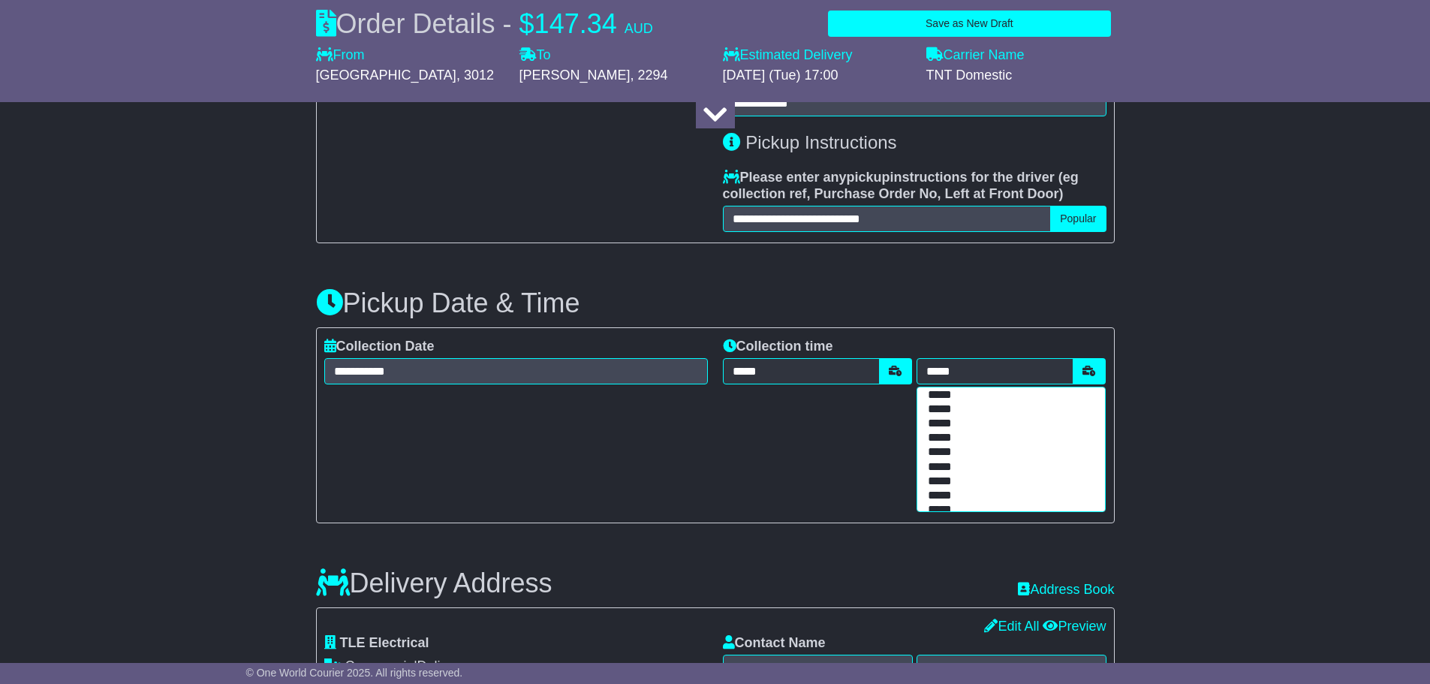  What do you see at coordinates (901, 185) in the screenshot?
I see `span: eg collection ref, Purchase Order No, Left at Front Door` at bounding box center [901, 185].